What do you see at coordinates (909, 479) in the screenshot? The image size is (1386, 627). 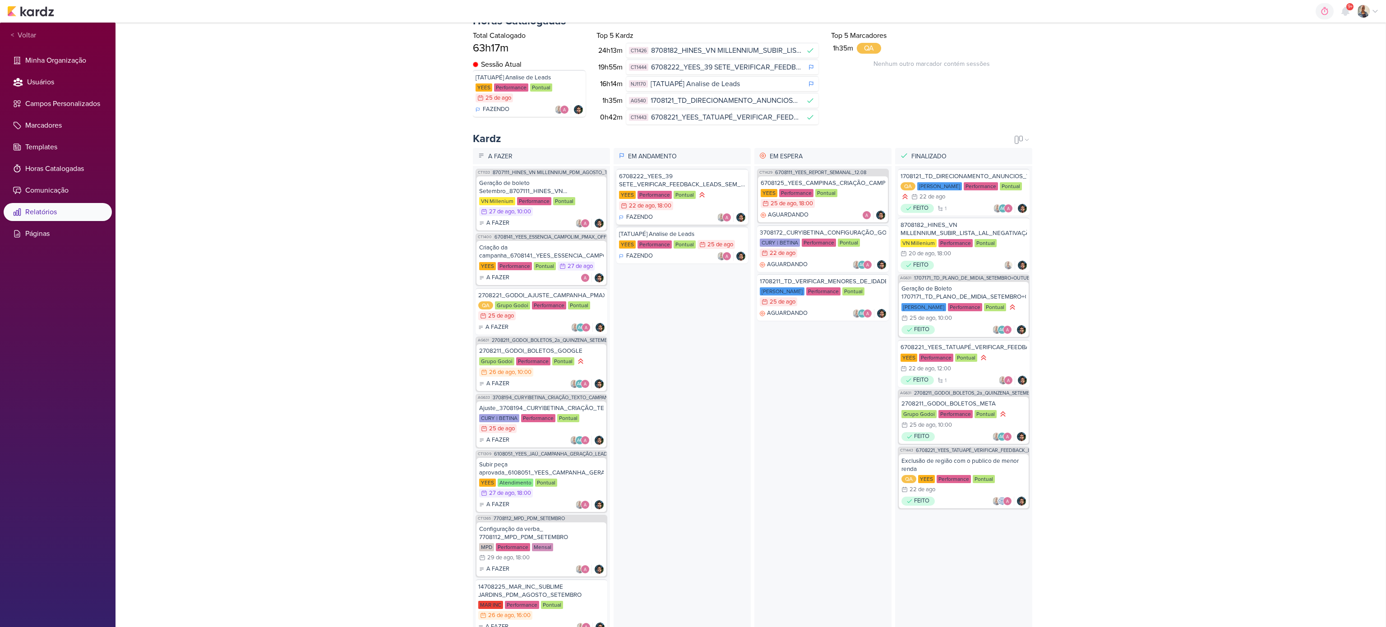 I see `div: QA` at bounding box center [909, 479].